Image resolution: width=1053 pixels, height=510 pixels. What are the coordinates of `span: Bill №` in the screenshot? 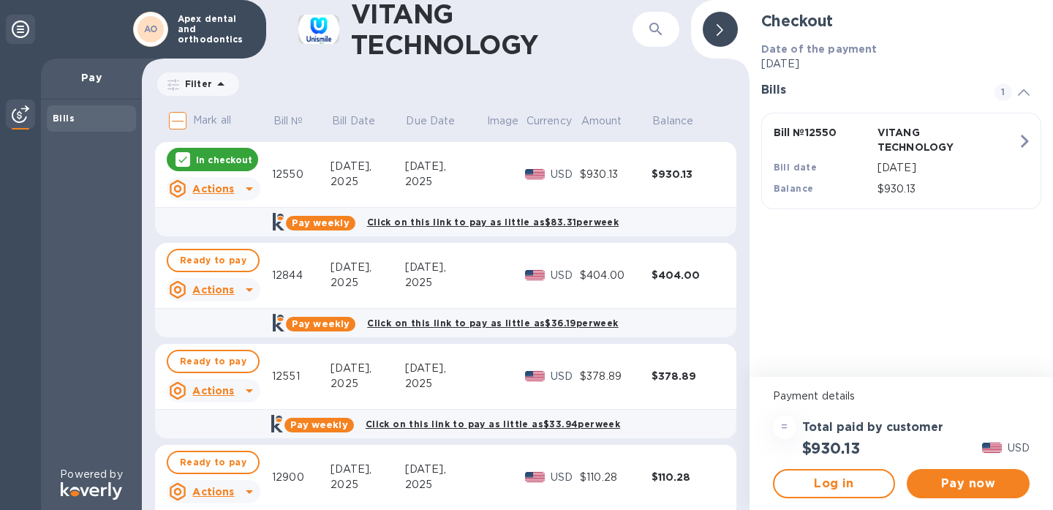 It's located at (298, 121).